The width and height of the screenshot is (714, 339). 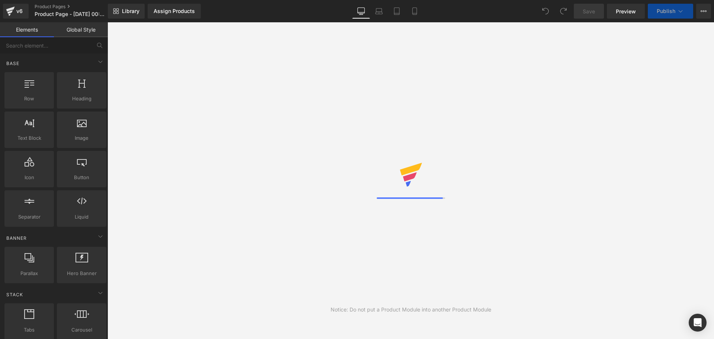 I want to click on span: Publish, so click(x=666, y=11).